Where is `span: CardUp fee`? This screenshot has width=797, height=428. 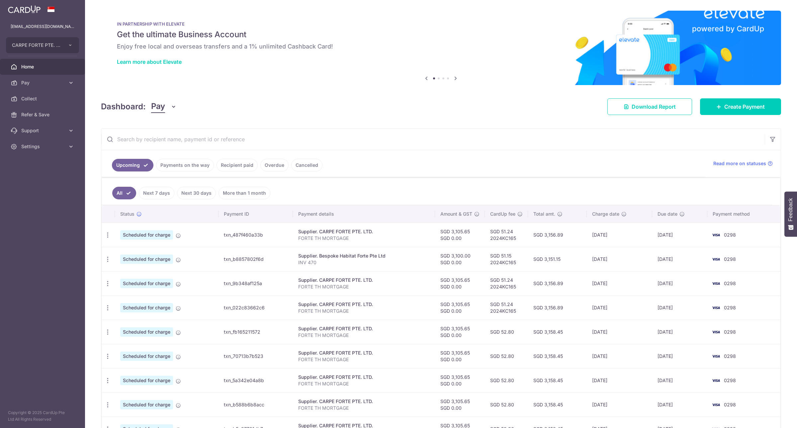
span: CardUp fee is located at coordinates (503, 214).